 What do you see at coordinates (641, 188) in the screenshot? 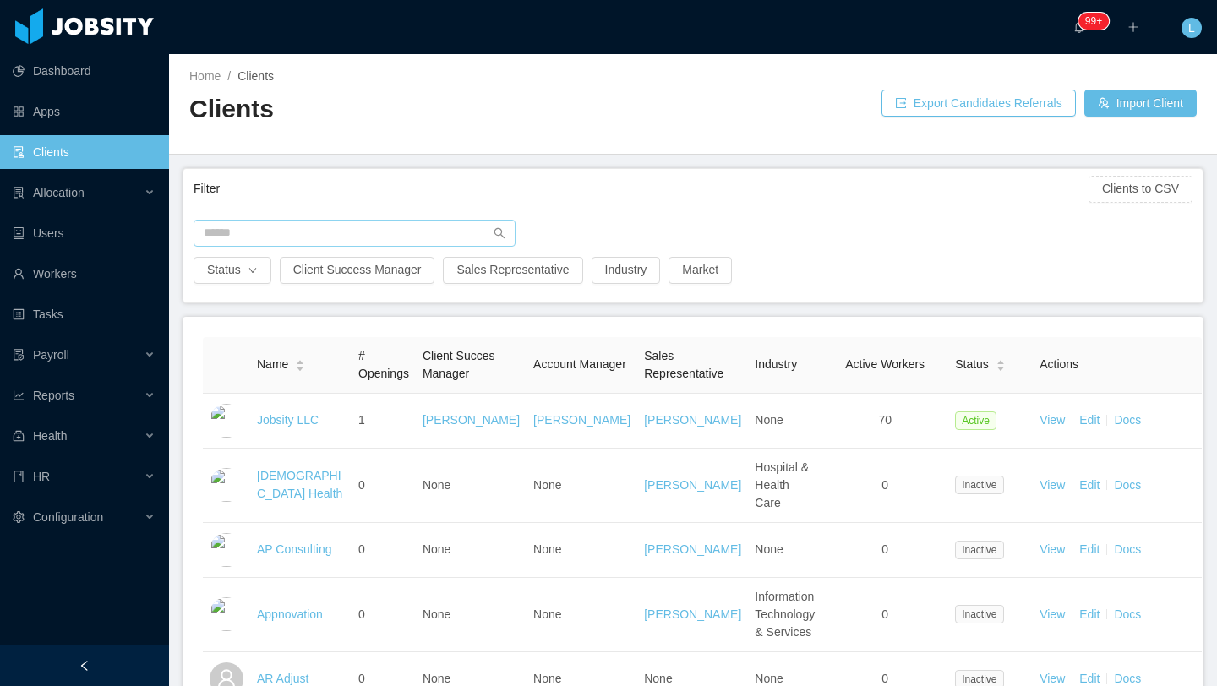
I see `div: Filter` at bounding box center [641, 188].